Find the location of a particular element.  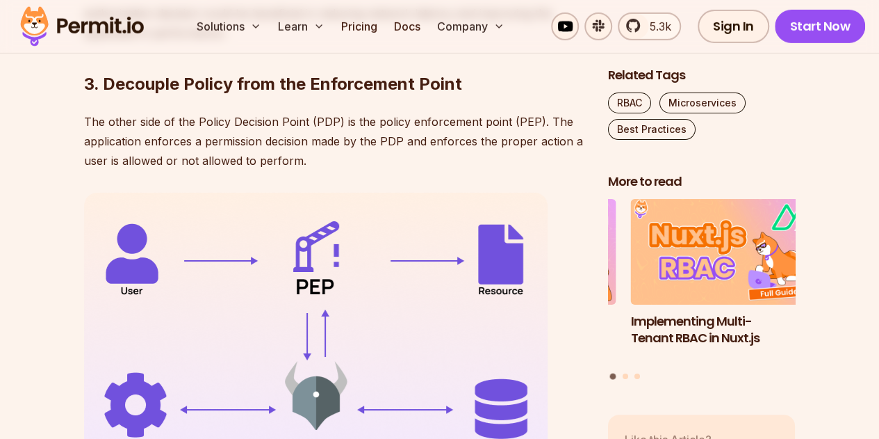

h2: Related Tags is located at coordinates (702, 75).